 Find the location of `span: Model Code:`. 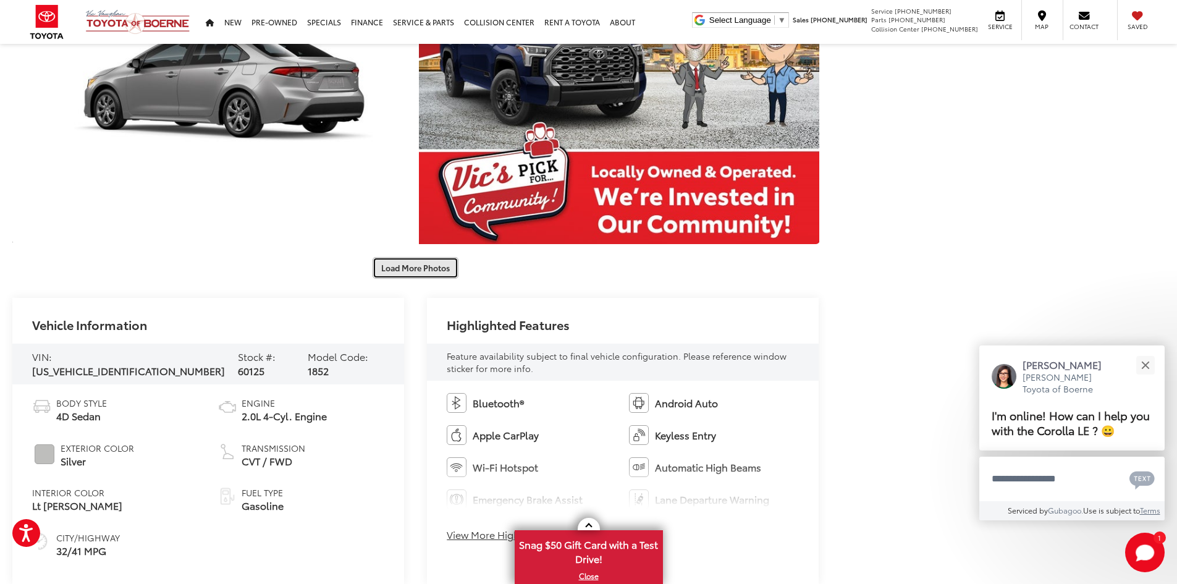

span: Model Code: is located at coordinates (338, 356).